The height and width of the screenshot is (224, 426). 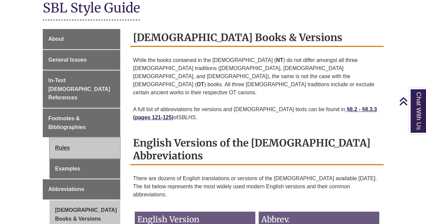 What do you see at coordinates (81, 189) in the screenshot?
I see `a: Abbreviations` at bounding box center [81, 189].